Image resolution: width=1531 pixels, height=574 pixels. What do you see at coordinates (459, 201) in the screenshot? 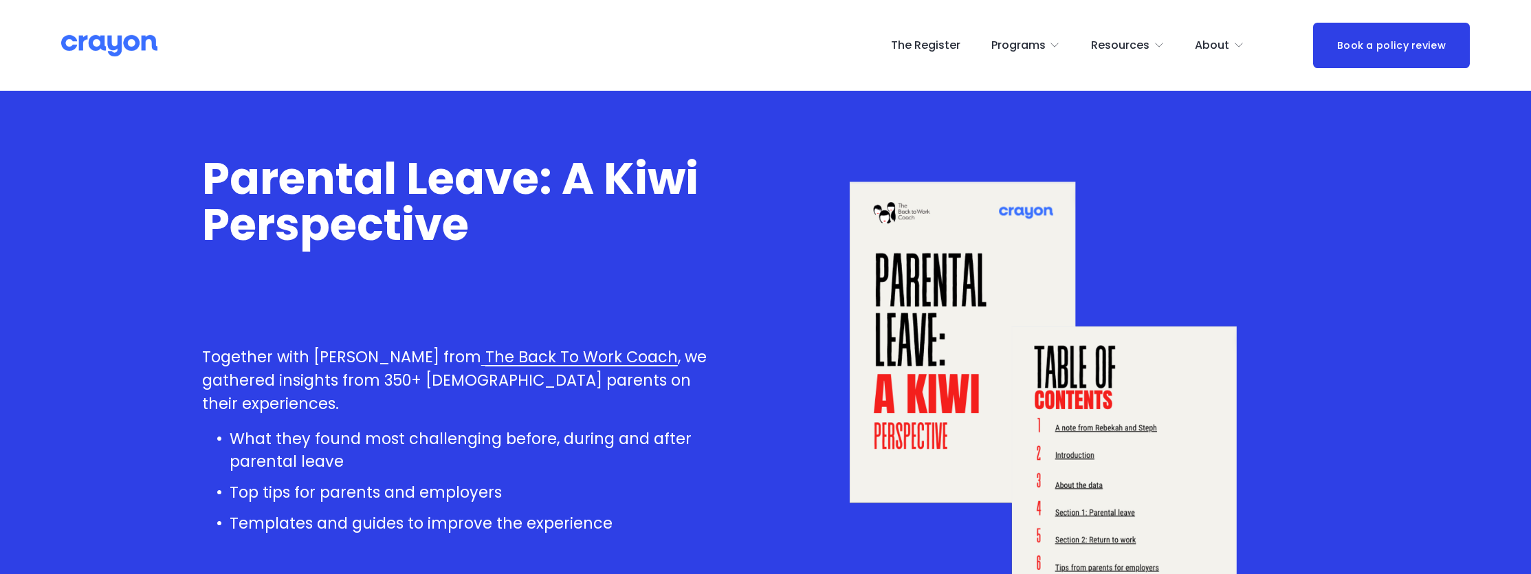
I see `h1: Parental Leave: A Kiwi Perspective` at bounding box center [459, 201].